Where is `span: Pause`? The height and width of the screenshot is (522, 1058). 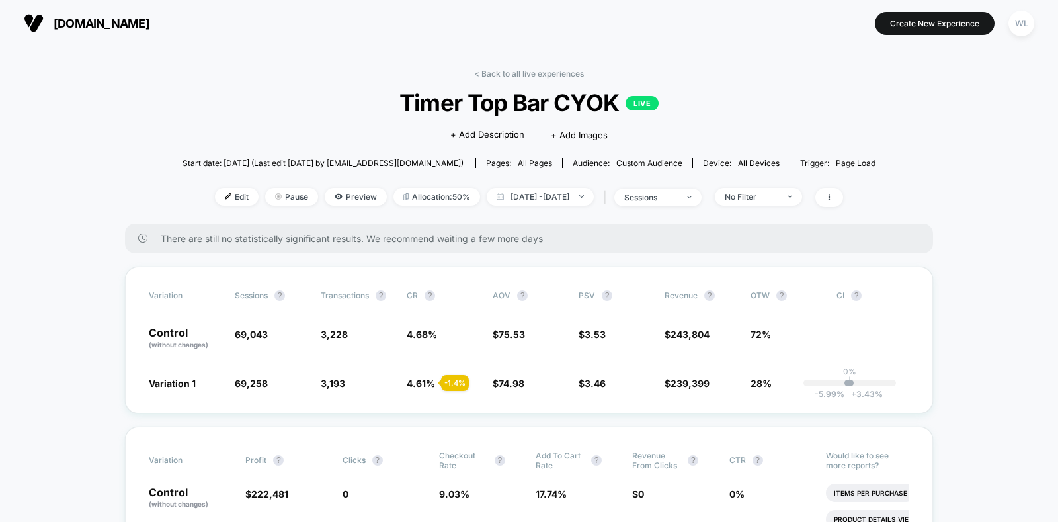
span: Pause is located at coordinates (292, 196).